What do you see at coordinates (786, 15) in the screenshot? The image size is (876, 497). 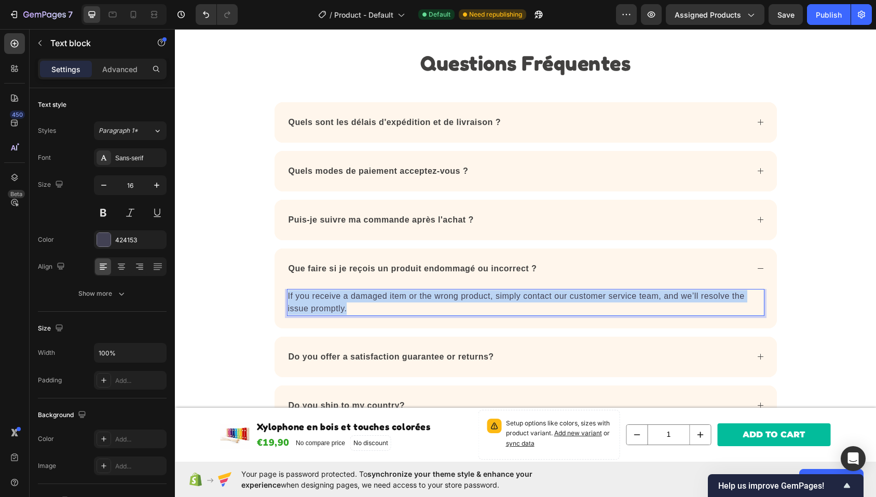 I see `span: Save` at bounding box center [786, 15].